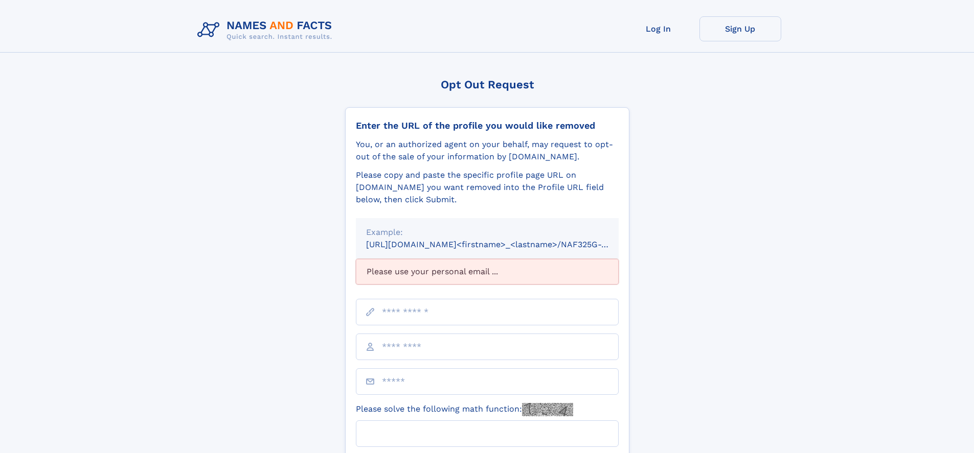 The height and width of the screenshot is (453, 974). What do you see at coordinates (487, 84) in the screenshot?
I see `div: Opt Out Request` at bounding box center [487, 84].